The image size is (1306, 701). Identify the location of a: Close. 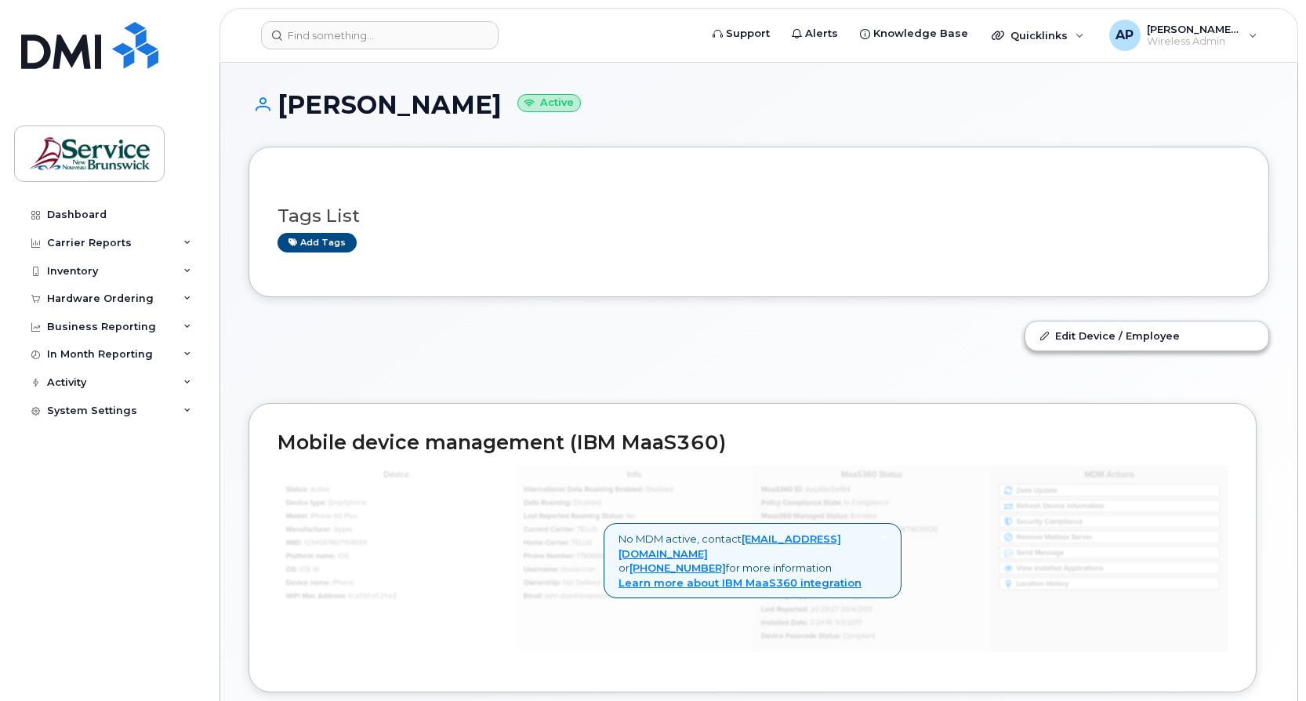
(884, 537).